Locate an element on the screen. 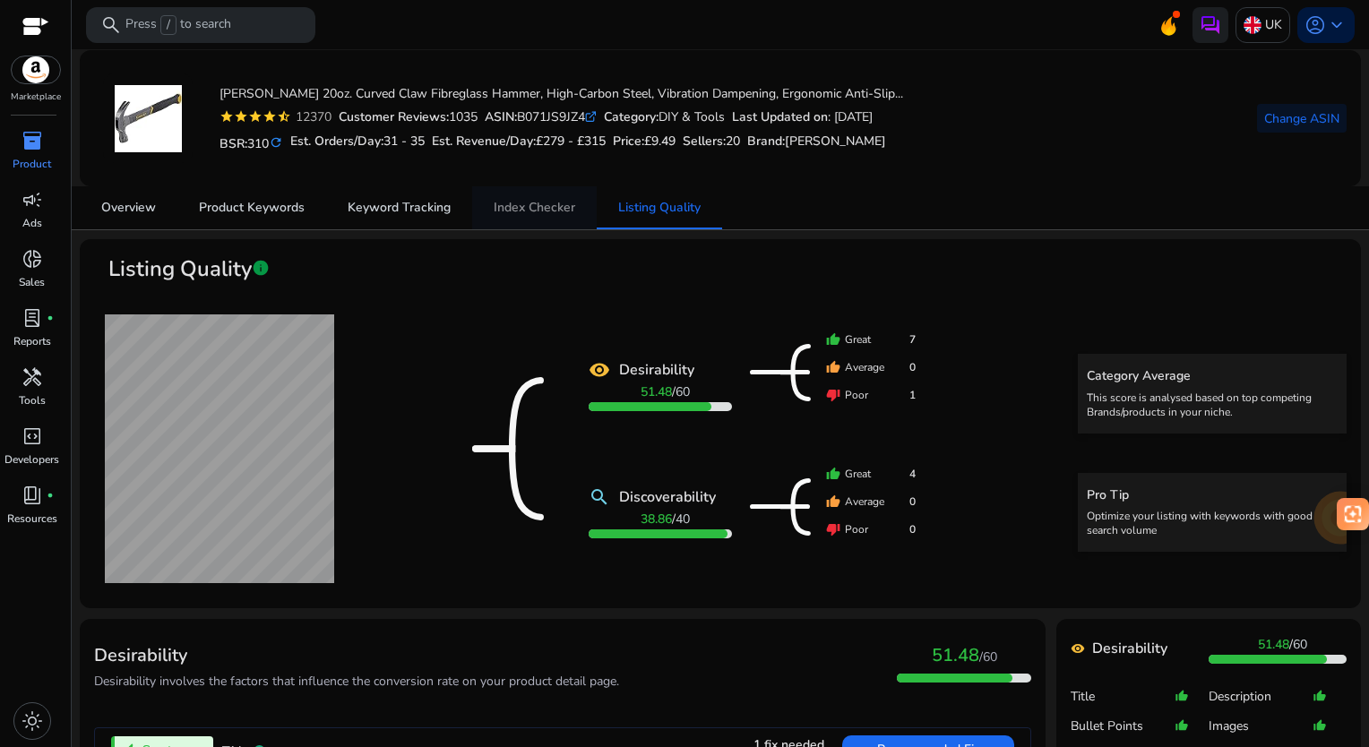 The image size is (1369, 747). b: Last Updated on is located at coordinates (779, 116).